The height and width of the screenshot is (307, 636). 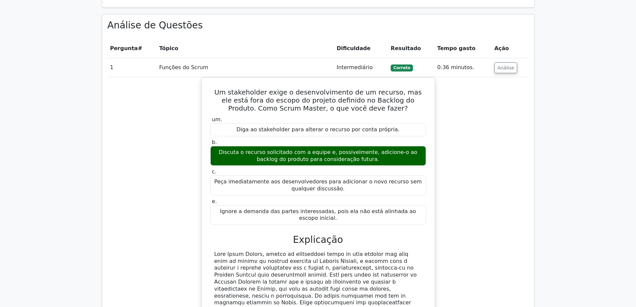 What do you see at coordinates (169, 48) in the screenshot?
I see `font: Tópico` at bounding box center [169, 48].